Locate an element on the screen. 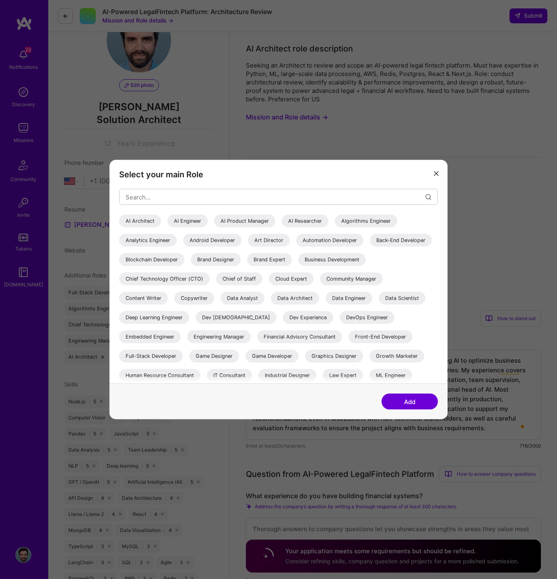 This screenshot has width=557, height=579. div: Game Designer is located at coordinates (214, 356).